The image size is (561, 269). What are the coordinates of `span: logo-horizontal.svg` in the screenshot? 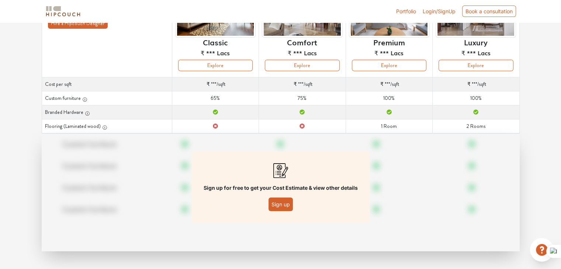 It's located at (63, 11).